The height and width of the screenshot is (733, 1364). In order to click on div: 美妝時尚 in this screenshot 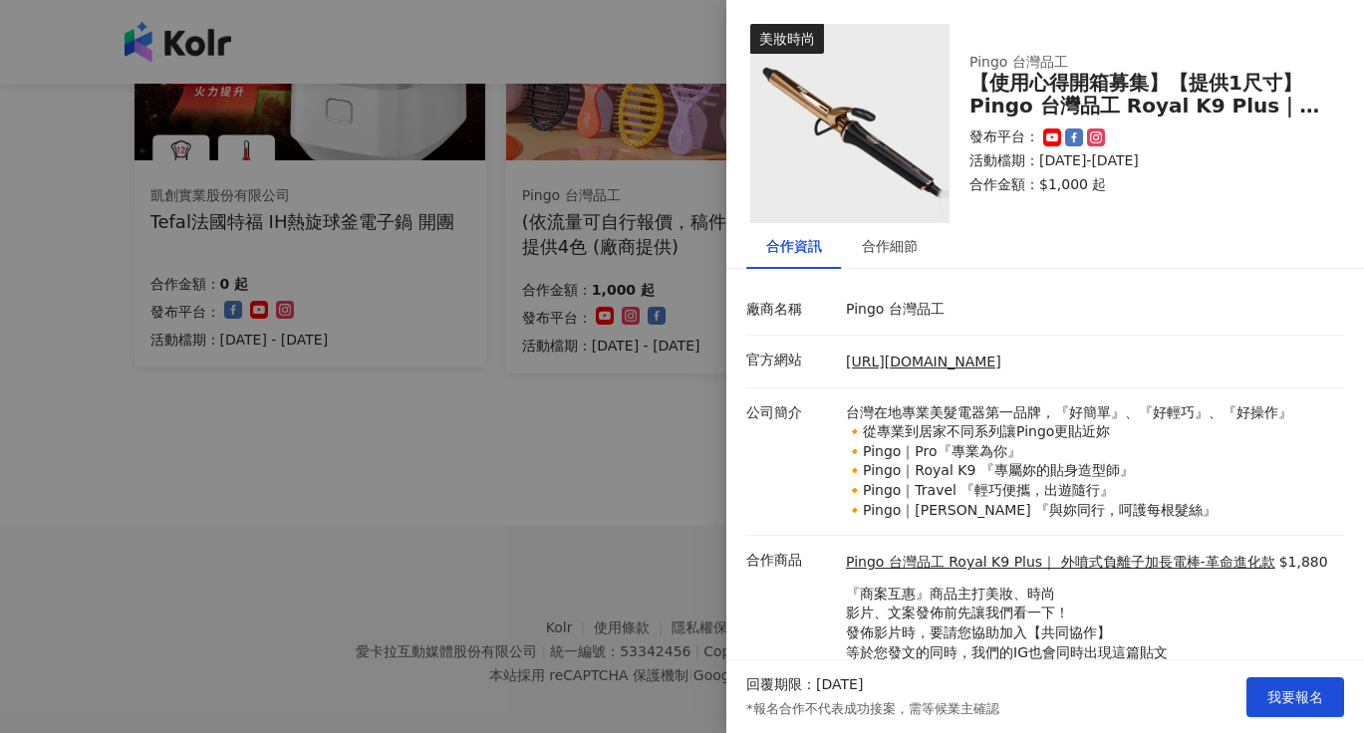, I will do `click(787, 39)`.